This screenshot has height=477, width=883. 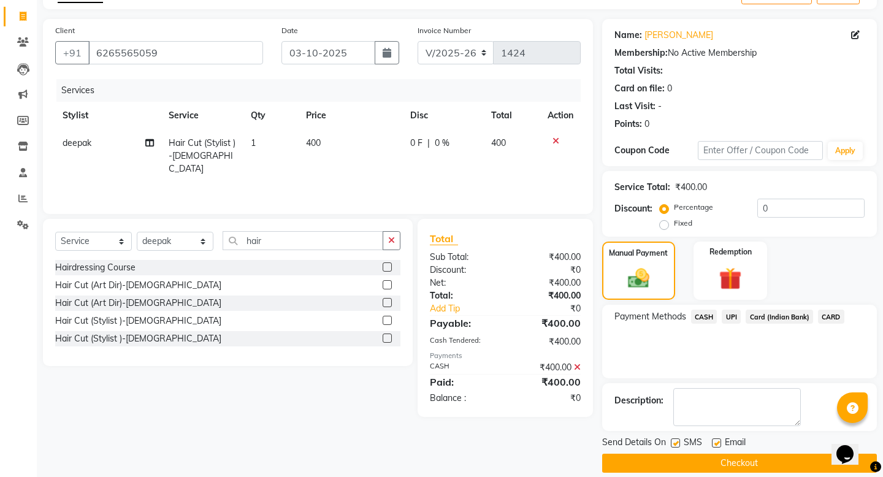 What do you see at coordinates (731, 316) in the screenshot?
I see `span: UPI` at bounding box center [731, 316].